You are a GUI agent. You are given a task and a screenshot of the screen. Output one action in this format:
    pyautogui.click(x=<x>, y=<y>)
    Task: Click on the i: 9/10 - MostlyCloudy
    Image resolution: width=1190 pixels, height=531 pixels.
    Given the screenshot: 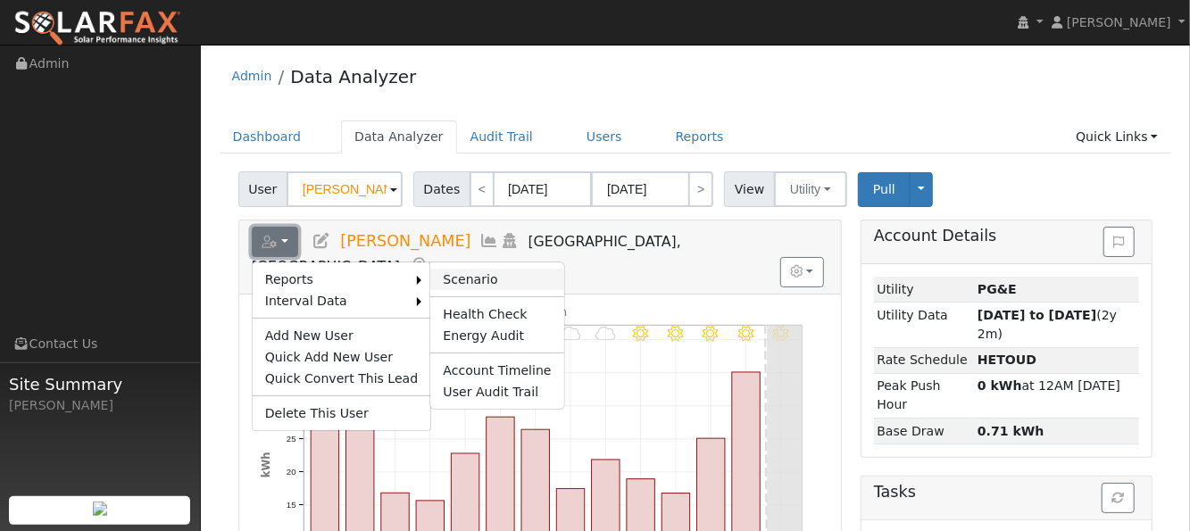 What is the action you would take?
    pyautogui.click(x=605, y=334)
    